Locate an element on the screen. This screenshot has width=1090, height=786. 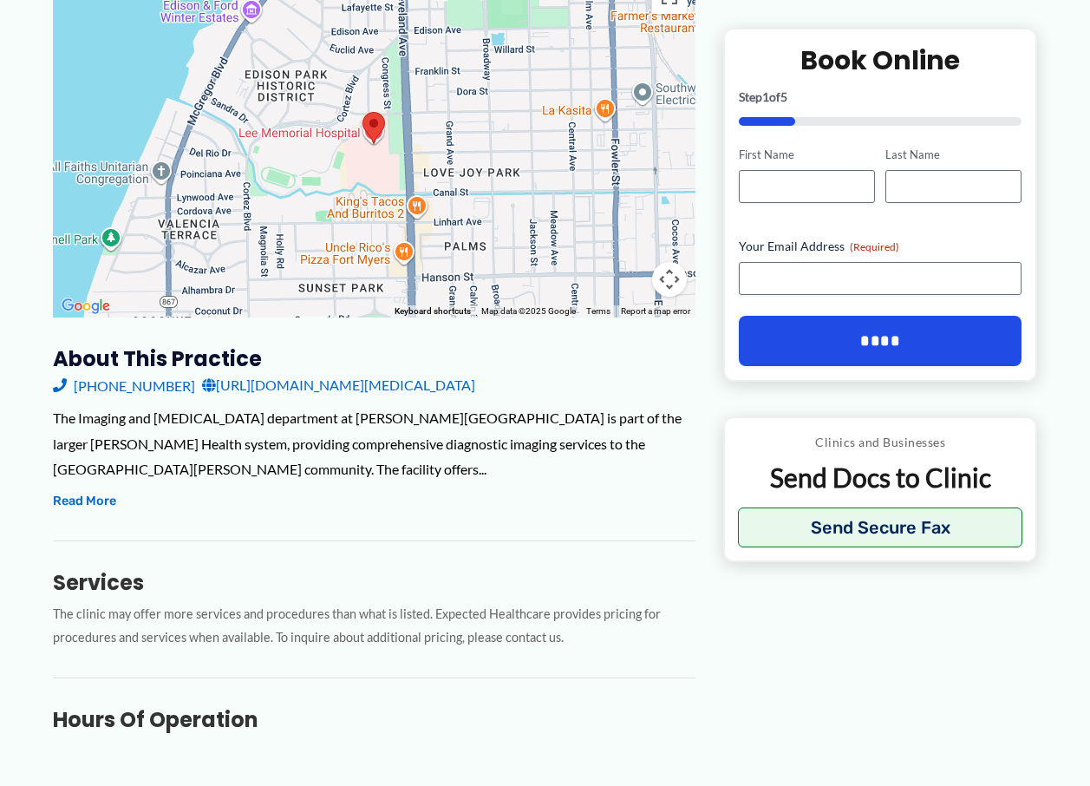
p: Step of is located at coordinates (880, 97).